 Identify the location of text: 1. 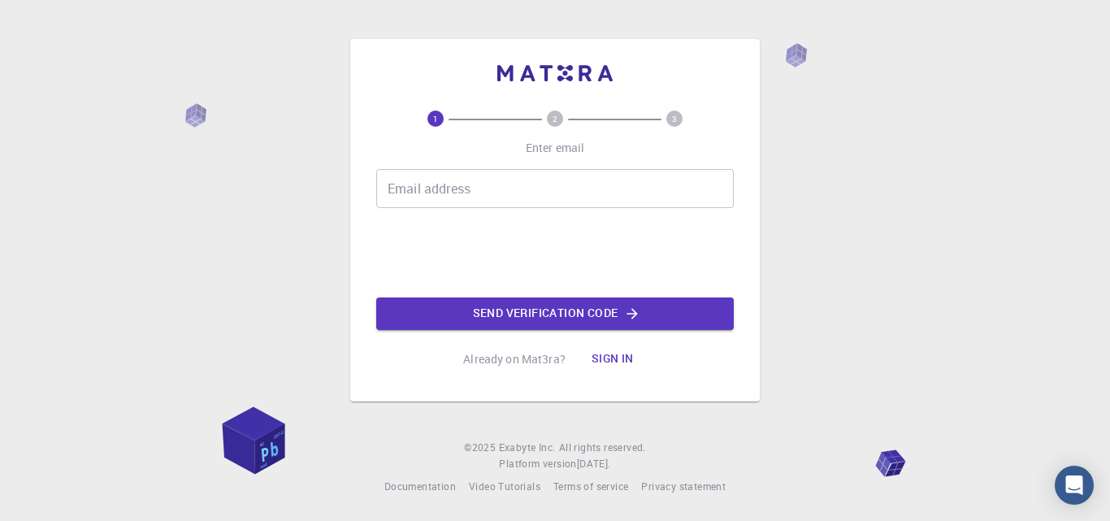
(436, 119).